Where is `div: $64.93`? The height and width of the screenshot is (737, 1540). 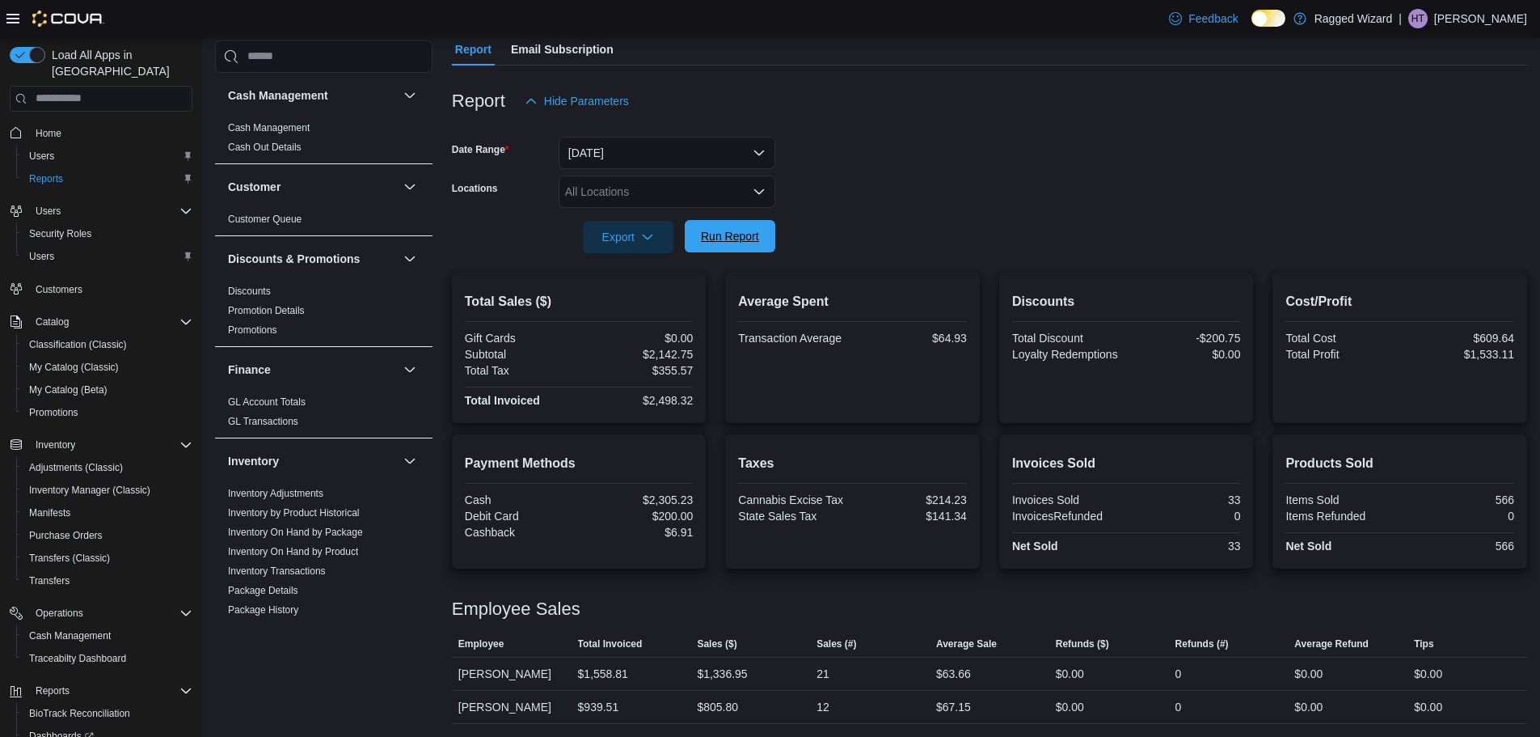
div: $64.93 is located at coordinates (911, 338).